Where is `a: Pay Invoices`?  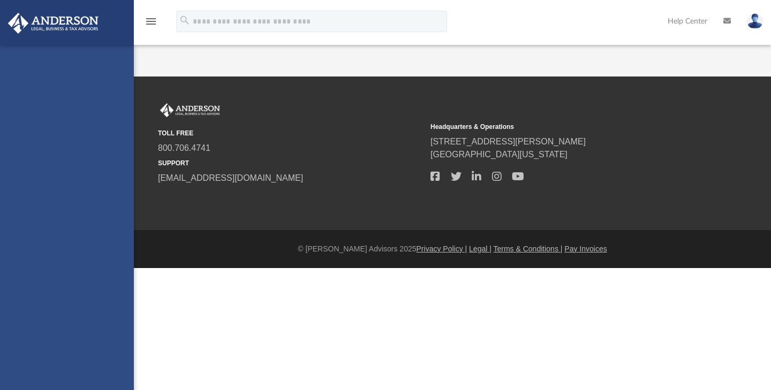 a: Pay Invoices is located at coordinates (585, 249).